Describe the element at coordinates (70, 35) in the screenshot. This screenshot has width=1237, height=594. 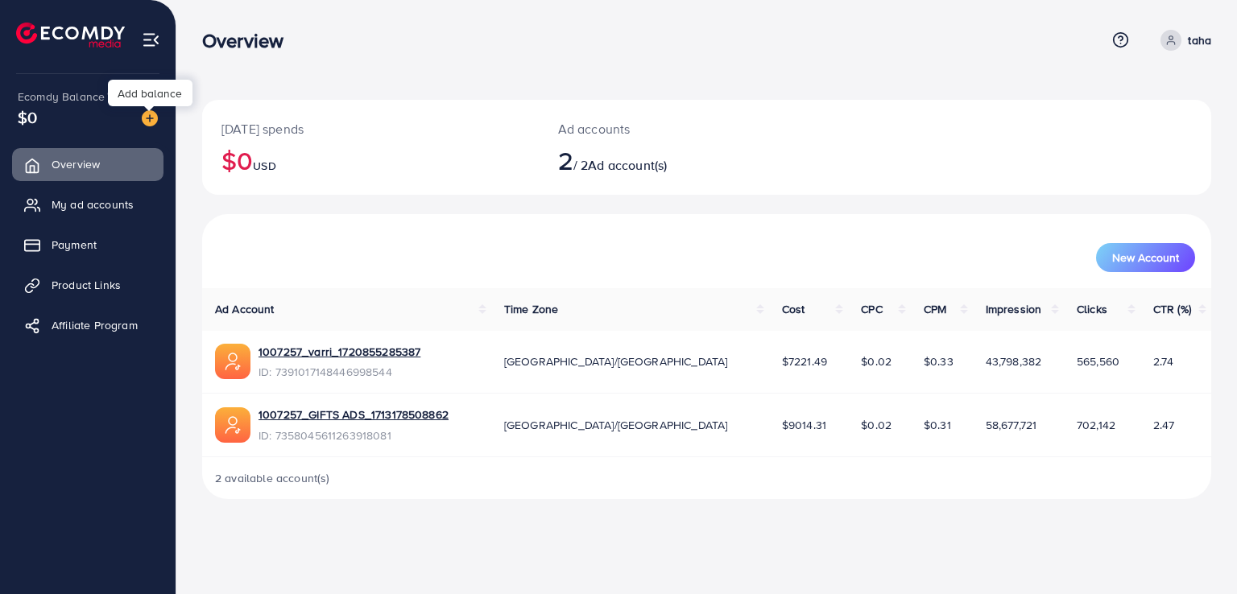
I see `img: logo` at that location.